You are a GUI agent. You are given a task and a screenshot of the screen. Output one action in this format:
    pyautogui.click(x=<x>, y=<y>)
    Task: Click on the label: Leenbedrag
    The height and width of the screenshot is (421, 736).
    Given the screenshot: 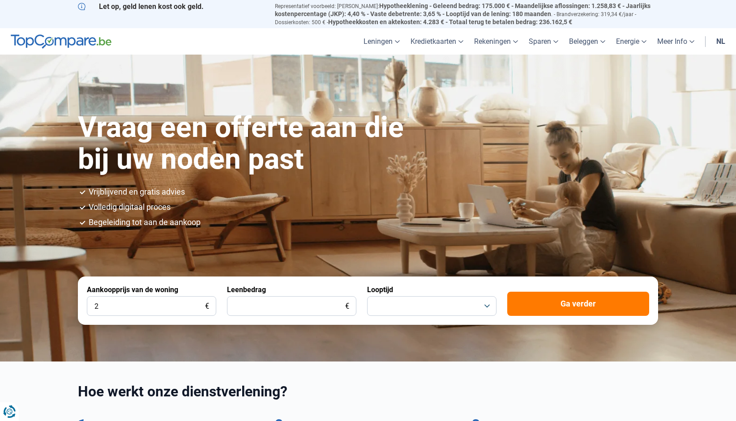 What is the action you would take?
    pyautogui.click(x=246, y=290)
    